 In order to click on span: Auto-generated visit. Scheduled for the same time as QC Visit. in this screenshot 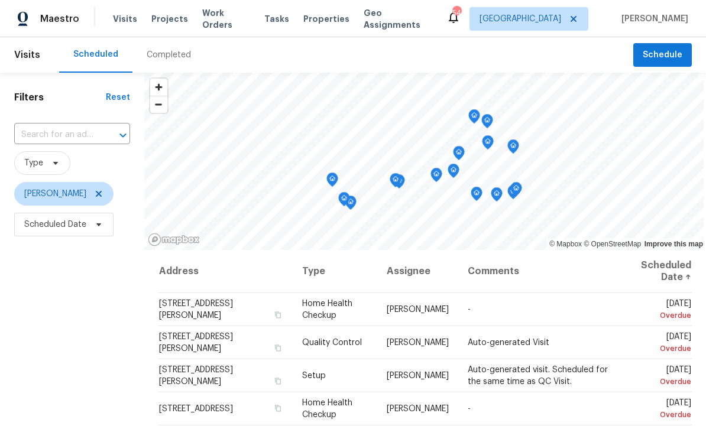, I will do `click(537, 376)`.